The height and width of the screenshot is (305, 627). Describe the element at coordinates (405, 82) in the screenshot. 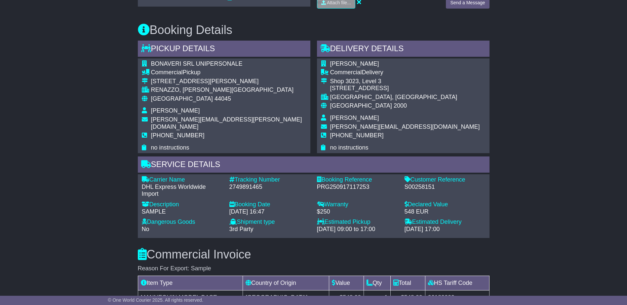

I see `div: Shop 3023, Level 3` at that location.